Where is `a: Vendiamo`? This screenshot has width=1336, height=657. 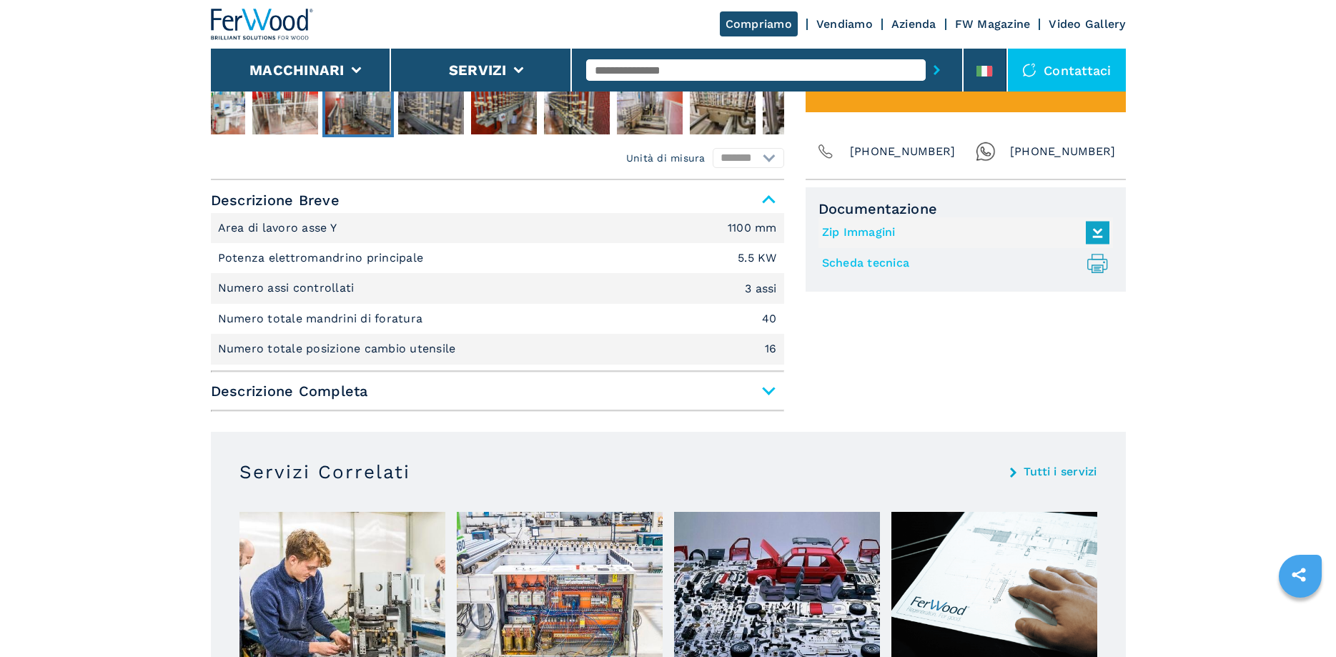 a: Vendiamo is located at coordinates (844, 24).